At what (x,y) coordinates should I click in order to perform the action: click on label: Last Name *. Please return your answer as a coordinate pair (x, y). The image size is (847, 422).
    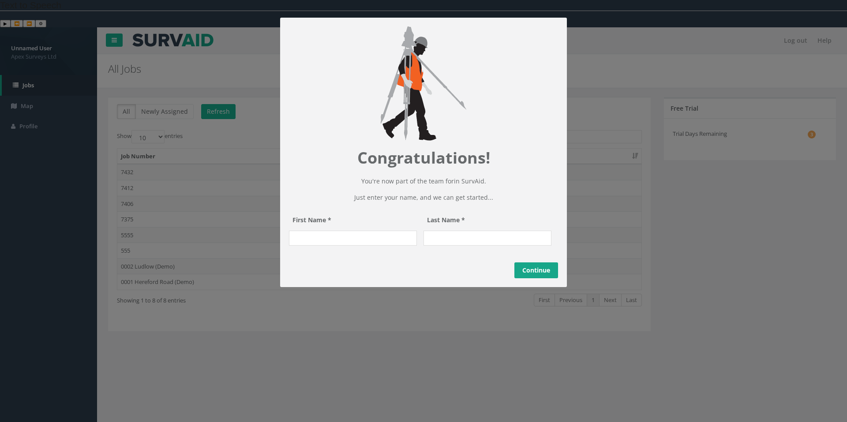
    Looking at the image, I should click on (491, 220).